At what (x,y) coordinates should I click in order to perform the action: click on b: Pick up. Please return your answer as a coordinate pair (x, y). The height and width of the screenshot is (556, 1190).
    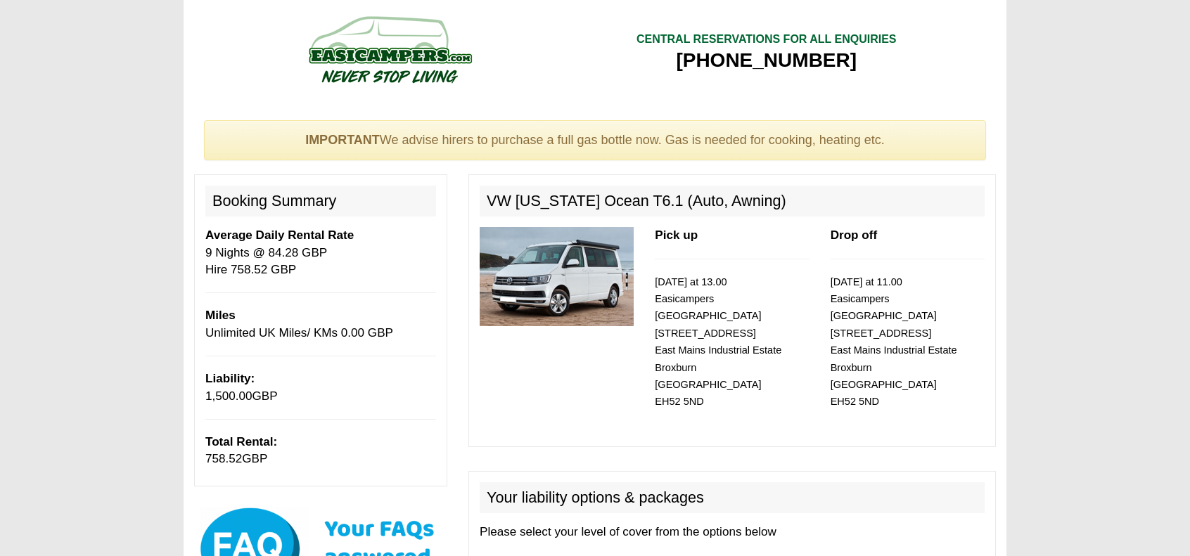
    Looking at the image, I should click on (676, 235).